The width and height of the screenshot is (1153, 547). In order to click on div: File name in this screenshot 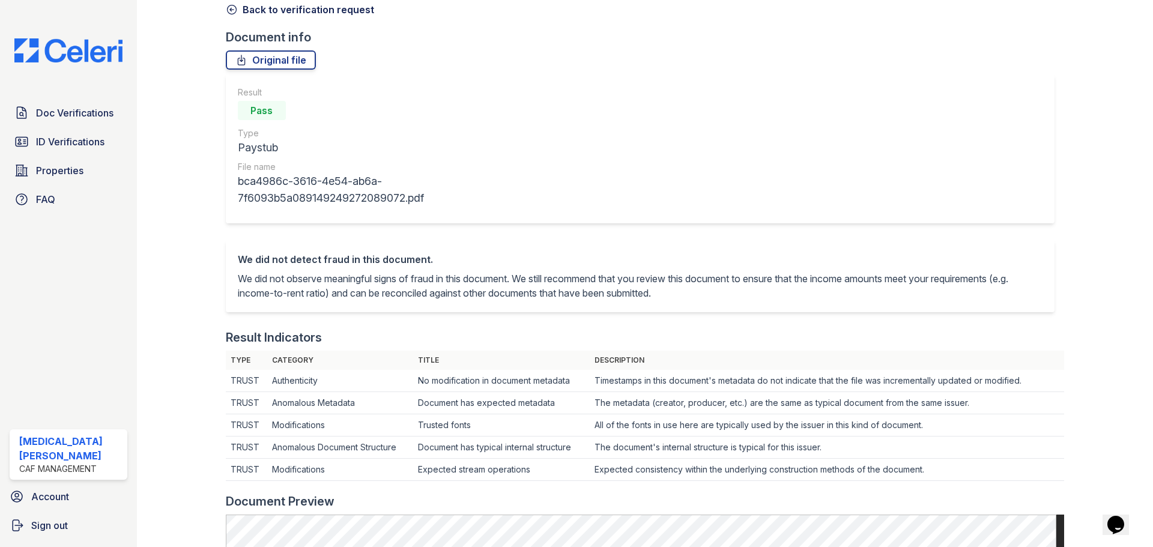, I will do `click(392, 167)`.